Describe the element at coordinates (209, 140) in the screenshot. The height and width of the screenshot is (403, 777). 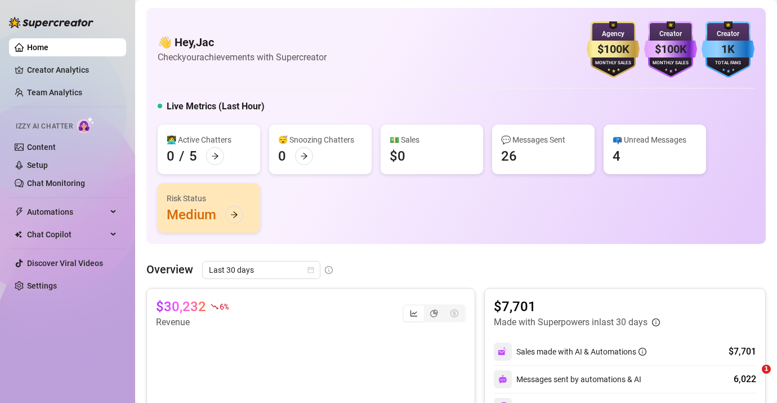
I see `div: 👩‍💻 Active Chatters` at that location.